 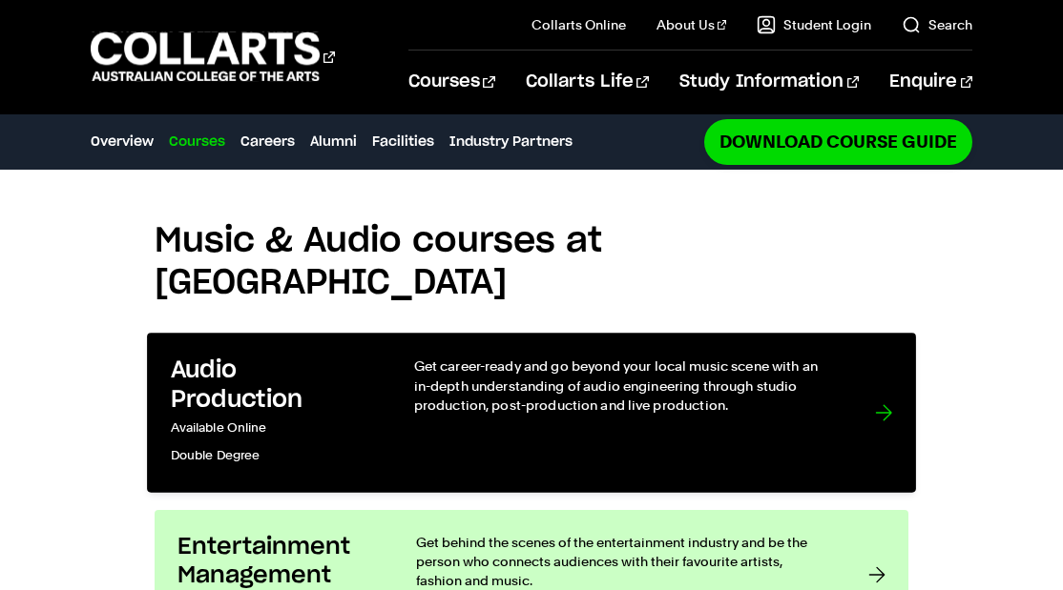 What do you see at coordinates (273, 384) in the screenshot?
I see `h3: Audio Production` at bounding box center [273, 384].